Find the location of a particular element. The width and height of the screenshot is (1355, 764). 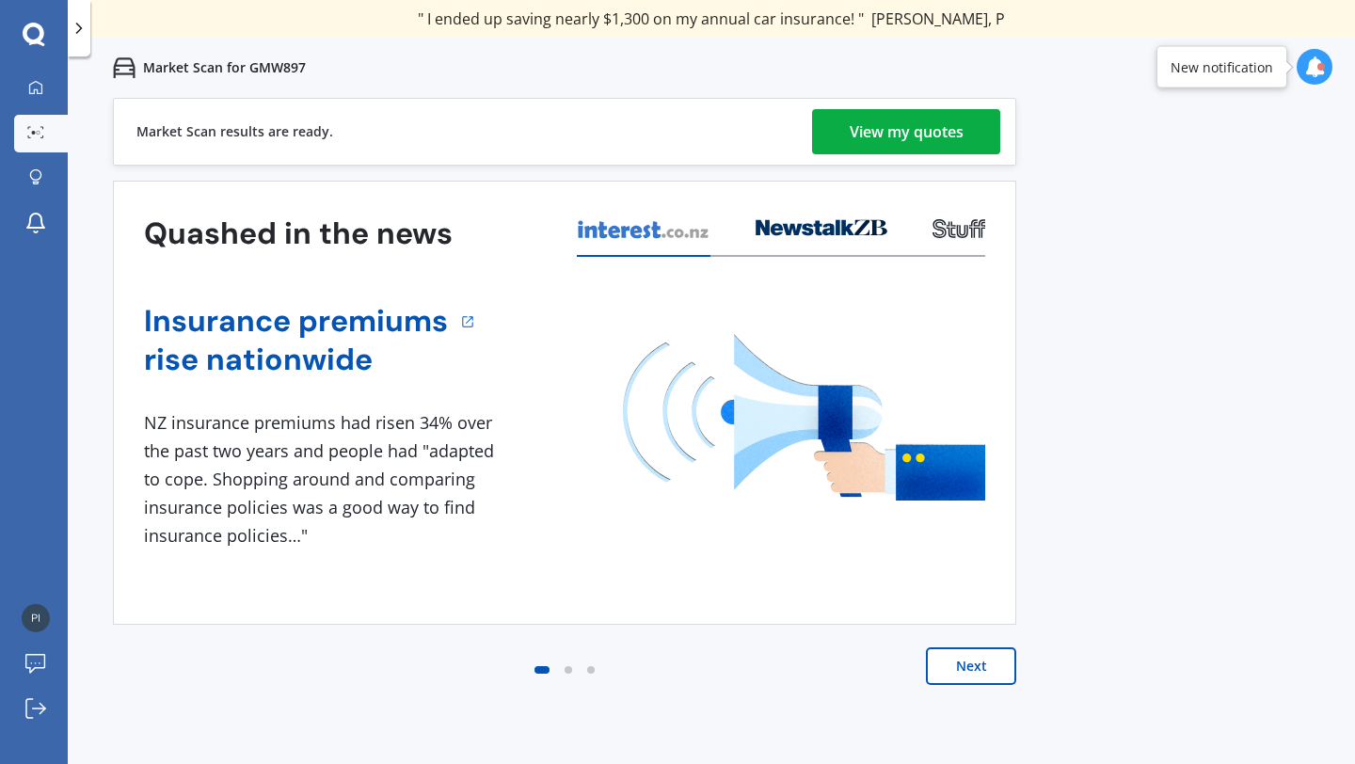

div: Market Scan results are ready. is located at coordinates (234, 132).